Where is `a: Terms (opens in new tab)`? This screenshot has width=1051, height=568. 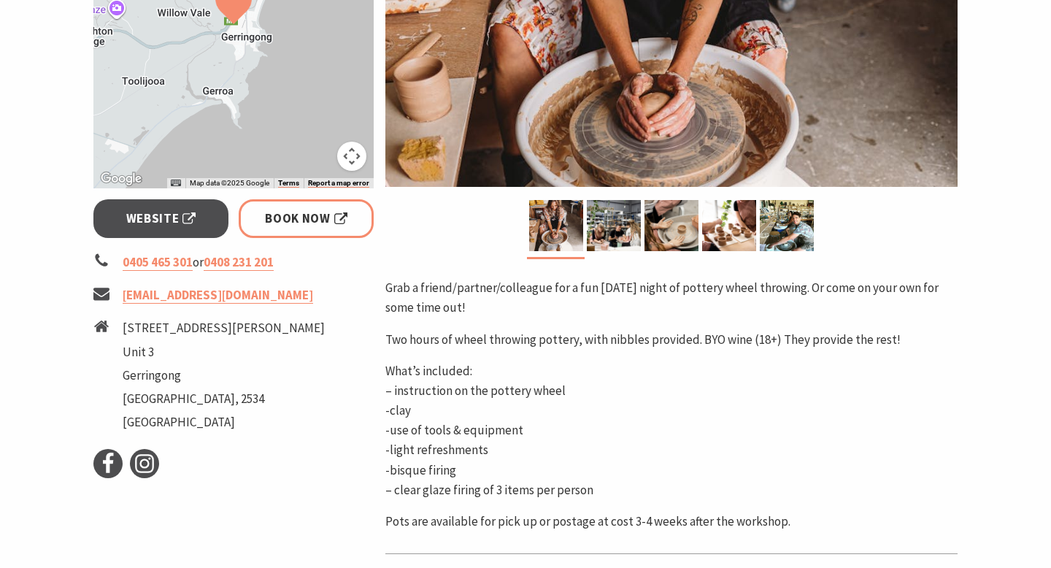 a: Terms (opens in new tab) is located at coordinates (288, 183).